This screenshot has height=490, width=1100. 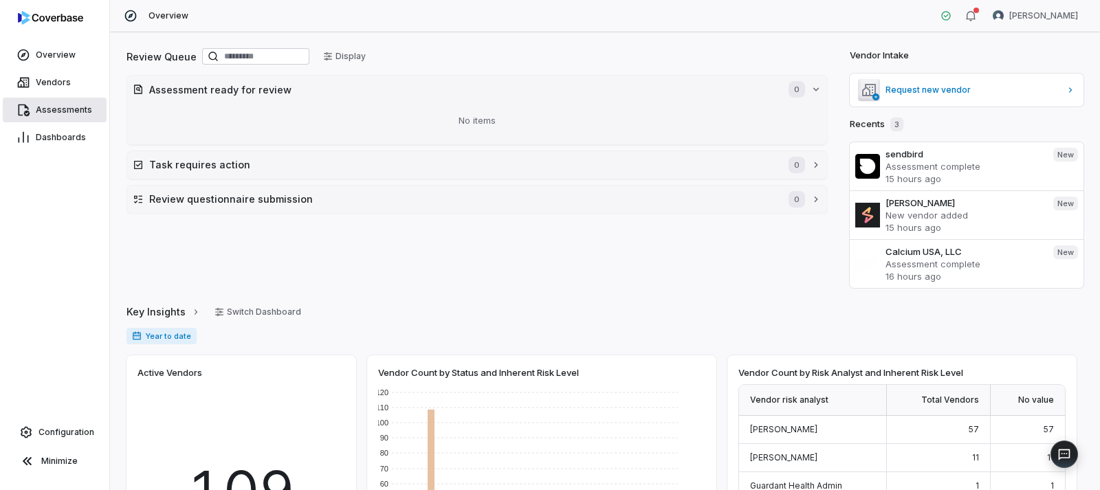 I want to click on span: Vendor Count by Risk Analyst and Inherent Risk Level, so click(x=851, y=373).